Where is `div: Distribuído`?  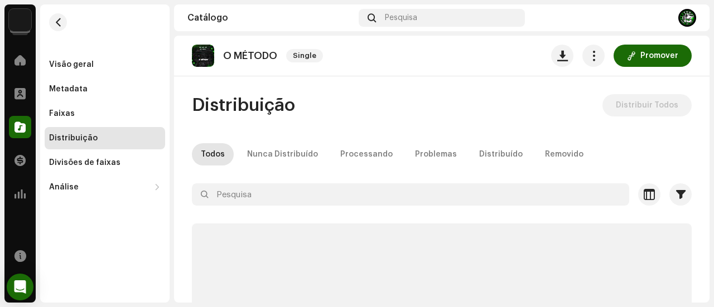 div: Distribuído is located at coordinates (501, 154).